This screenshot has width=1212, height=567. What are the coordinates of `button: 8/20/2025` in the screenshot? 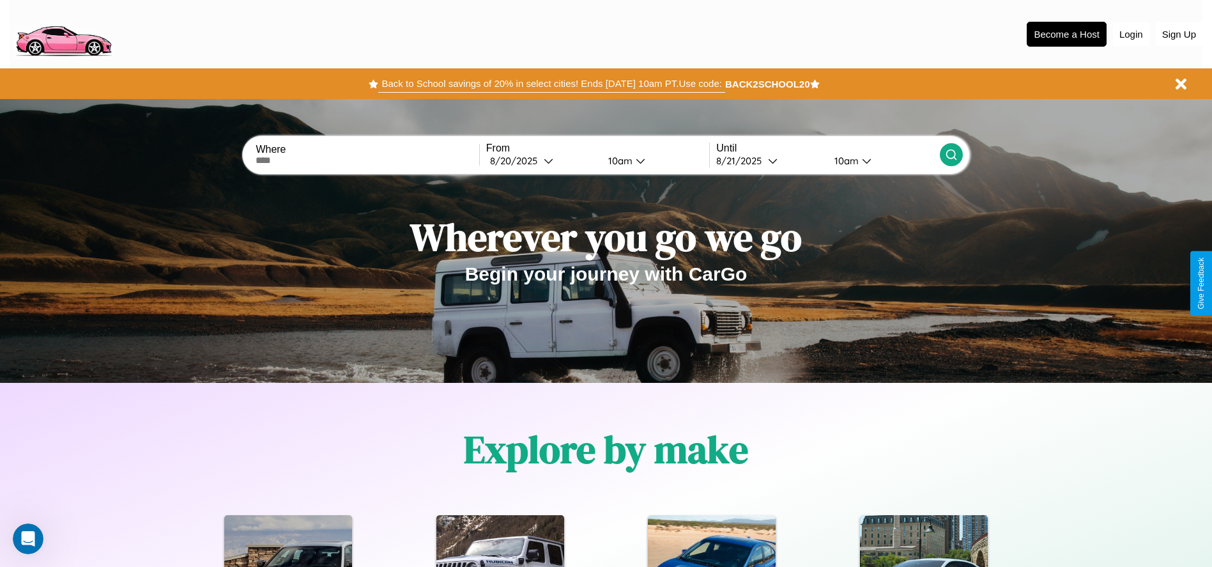 It's located at (542, 160).